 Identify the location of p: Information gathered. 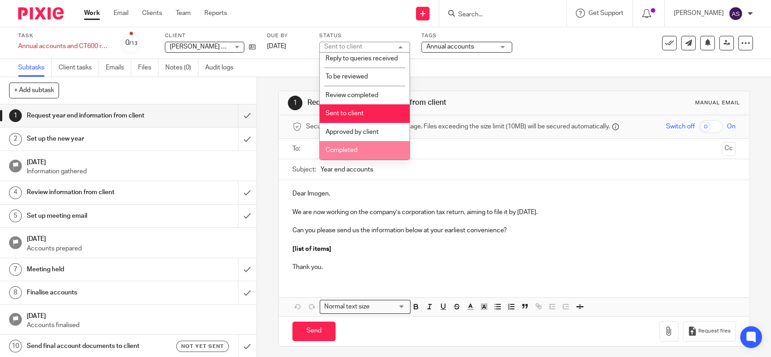
(137, 172).